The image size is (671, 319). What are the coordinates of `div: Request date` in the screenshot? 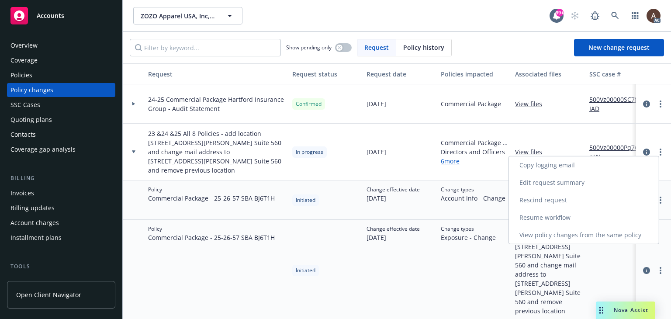 It's located at (400, 74).